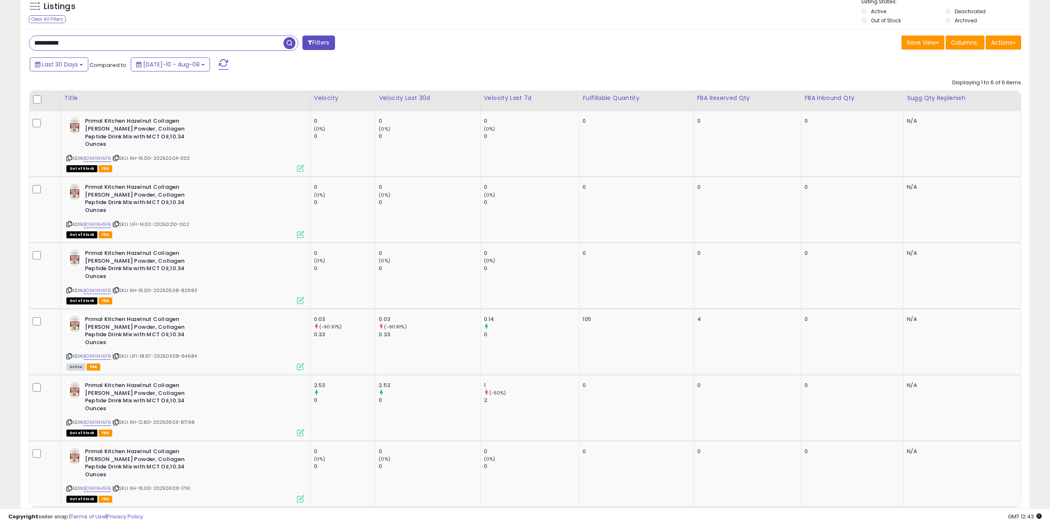  I want to click on span: | SKU: KH-12.80-20250603-87198, so click(154, 422).